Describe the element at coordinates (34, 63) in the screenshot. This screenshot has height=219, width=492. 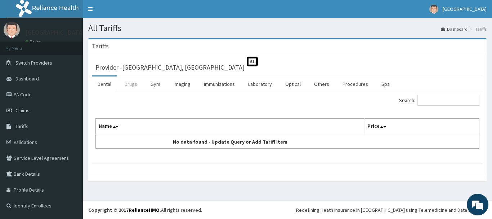
I see `span: Switch Providers` at that location.